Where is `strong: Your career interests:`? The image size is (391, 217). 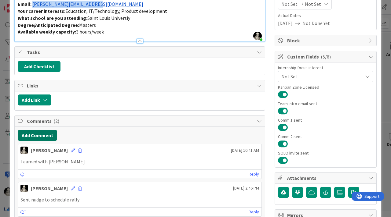 strong: Your career interests: is located at coordinates (42, 11).